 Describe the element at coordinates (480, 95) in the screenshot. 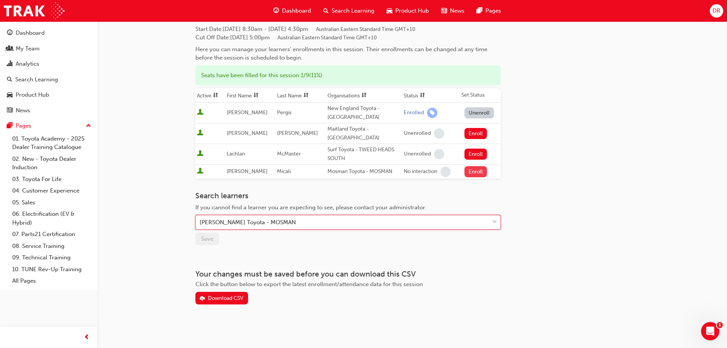

I see `th: Set Status` at that location.